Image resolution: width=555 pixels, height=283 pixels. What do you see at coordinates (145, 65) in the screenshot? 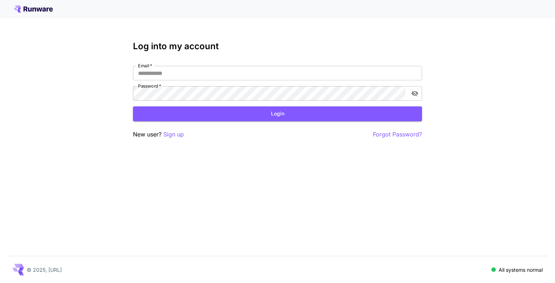
I see `label: Email` at bounding box center [145, 65].